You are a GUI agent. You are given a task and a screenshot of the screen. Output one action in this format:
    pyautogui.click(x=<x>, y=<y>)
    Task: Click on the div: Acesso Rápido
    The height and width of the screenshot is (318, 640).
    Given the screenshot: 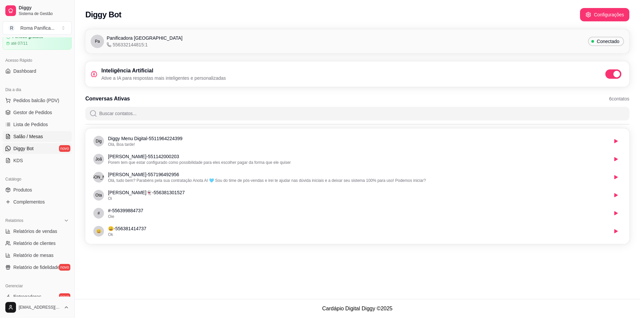 What is the action you would take?
    pyautogui.click(x=37, y=60)
    